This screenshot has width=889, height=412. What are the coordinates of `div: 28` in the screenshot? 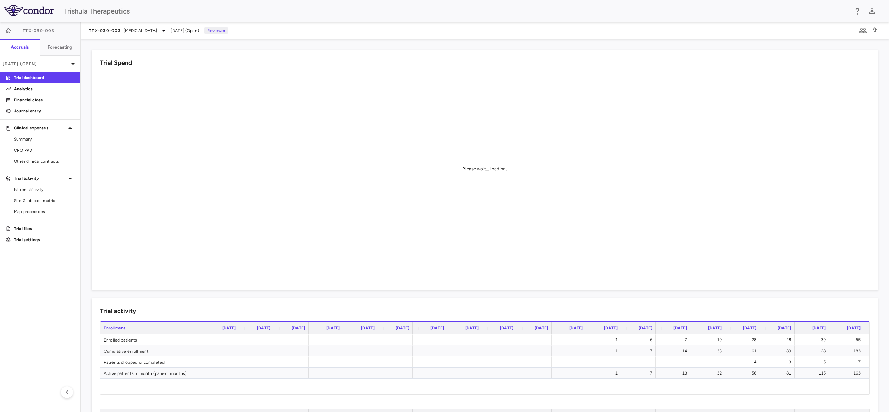 It's located at (744, 340).